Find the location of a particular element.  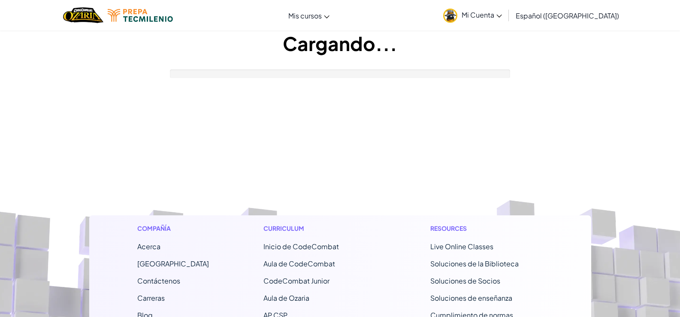

span: Contáctenos is located at coordinates (159, 281).